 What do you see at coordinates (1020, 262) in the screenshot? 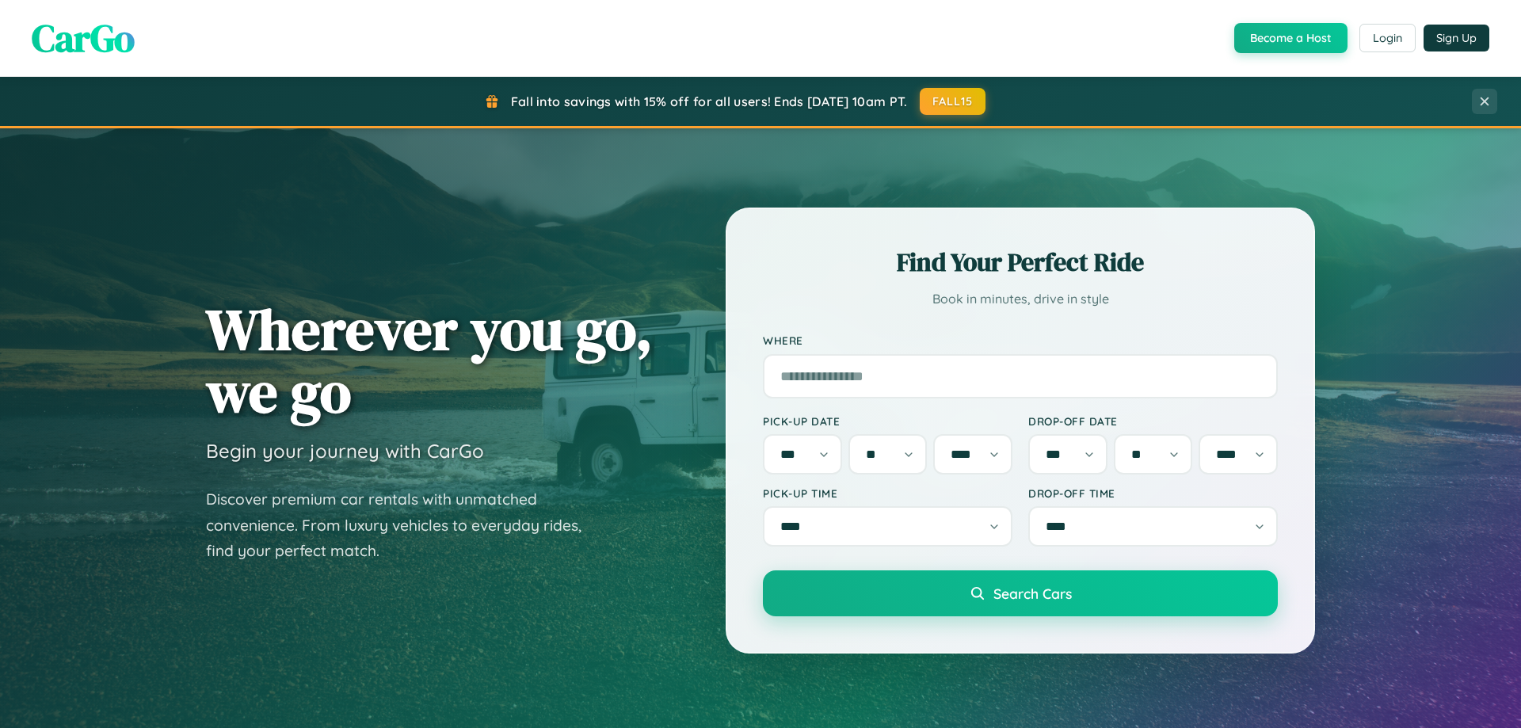
I see `h2: Find Your Perfect Ride` at bounding box center [1020, 262].